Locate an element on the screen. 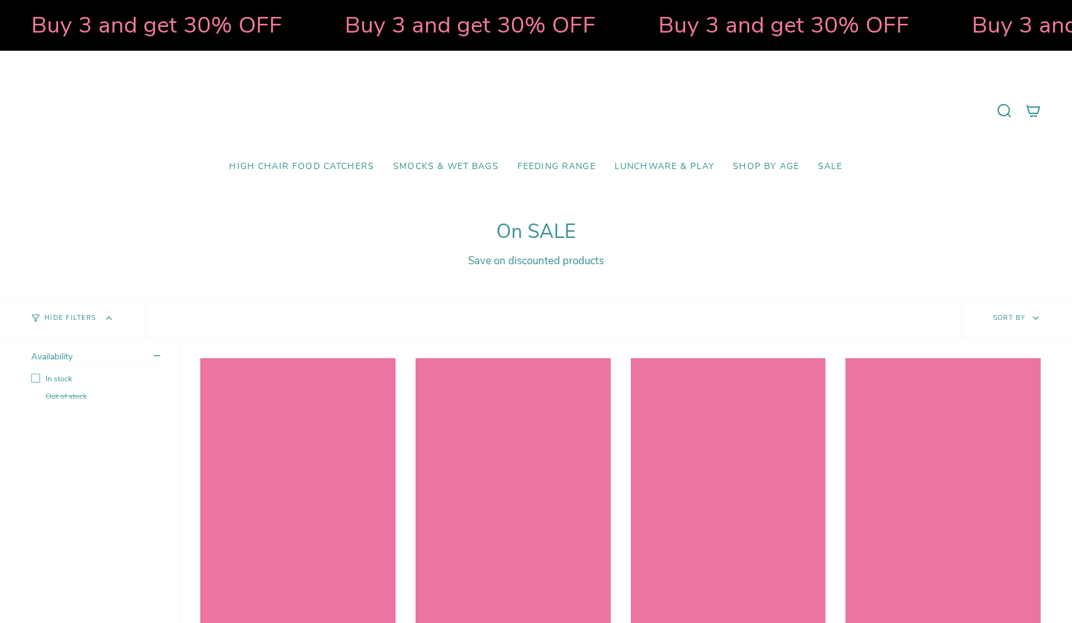 The image size is (1072, 623). span: Smocks & Wet Bags is located at coordinates (446, 167).